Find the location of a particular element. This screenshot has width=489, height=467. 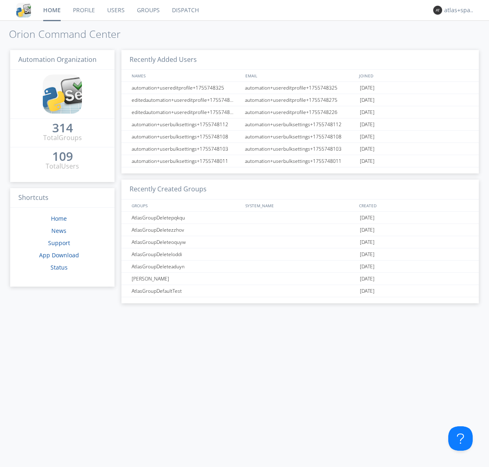

a: News is located at coordinates (59, 231).